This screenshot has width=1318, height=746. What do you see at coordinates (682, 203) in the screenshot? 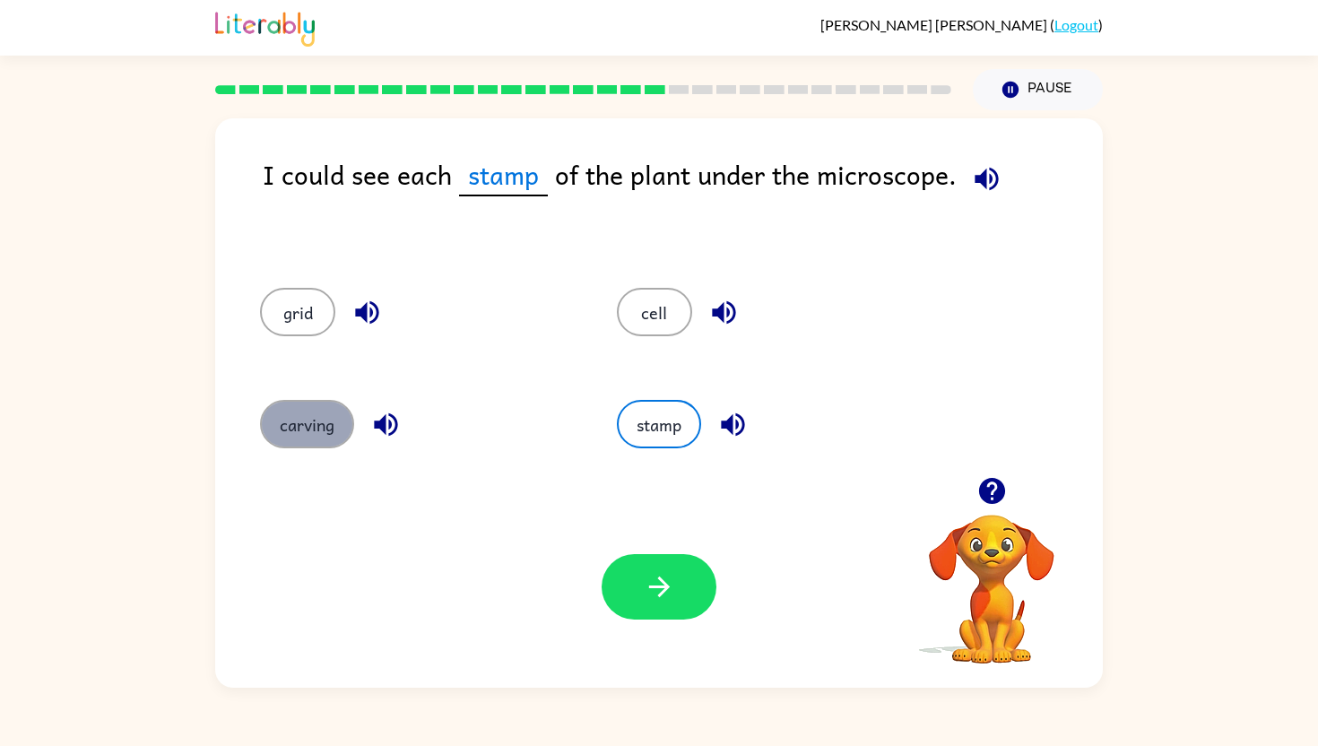
I see `div: I could see each of the plant under the microscope.` at bounding box center [682, 203].